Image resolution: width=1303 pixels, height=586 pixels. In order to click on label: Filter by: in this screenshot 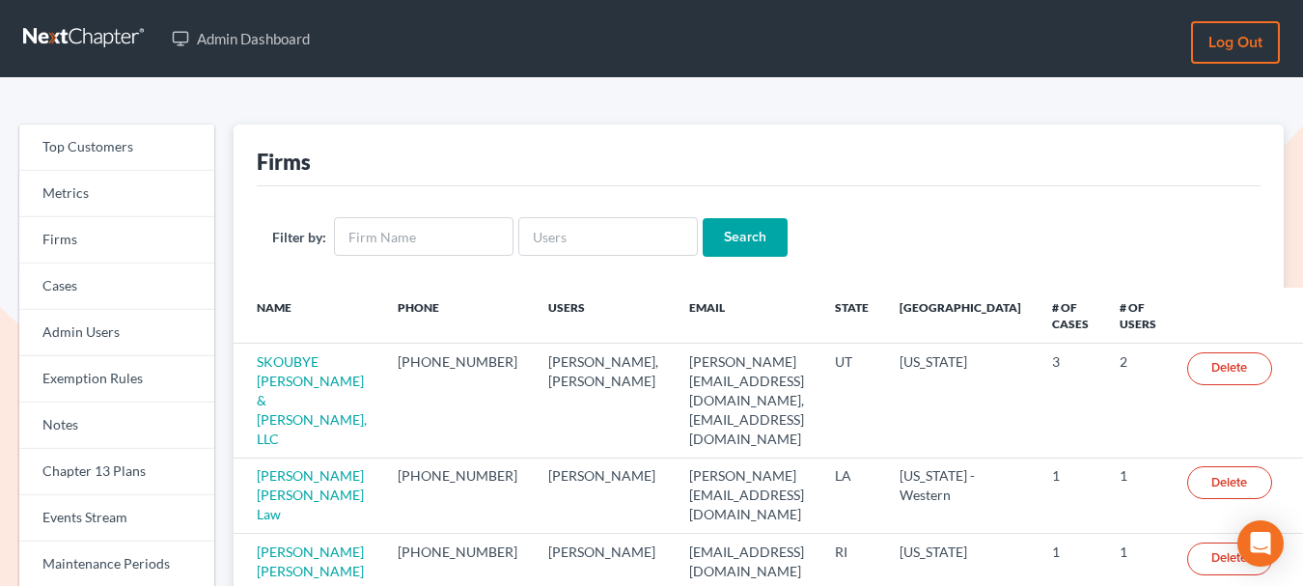, I will do `click(299, 237)`.